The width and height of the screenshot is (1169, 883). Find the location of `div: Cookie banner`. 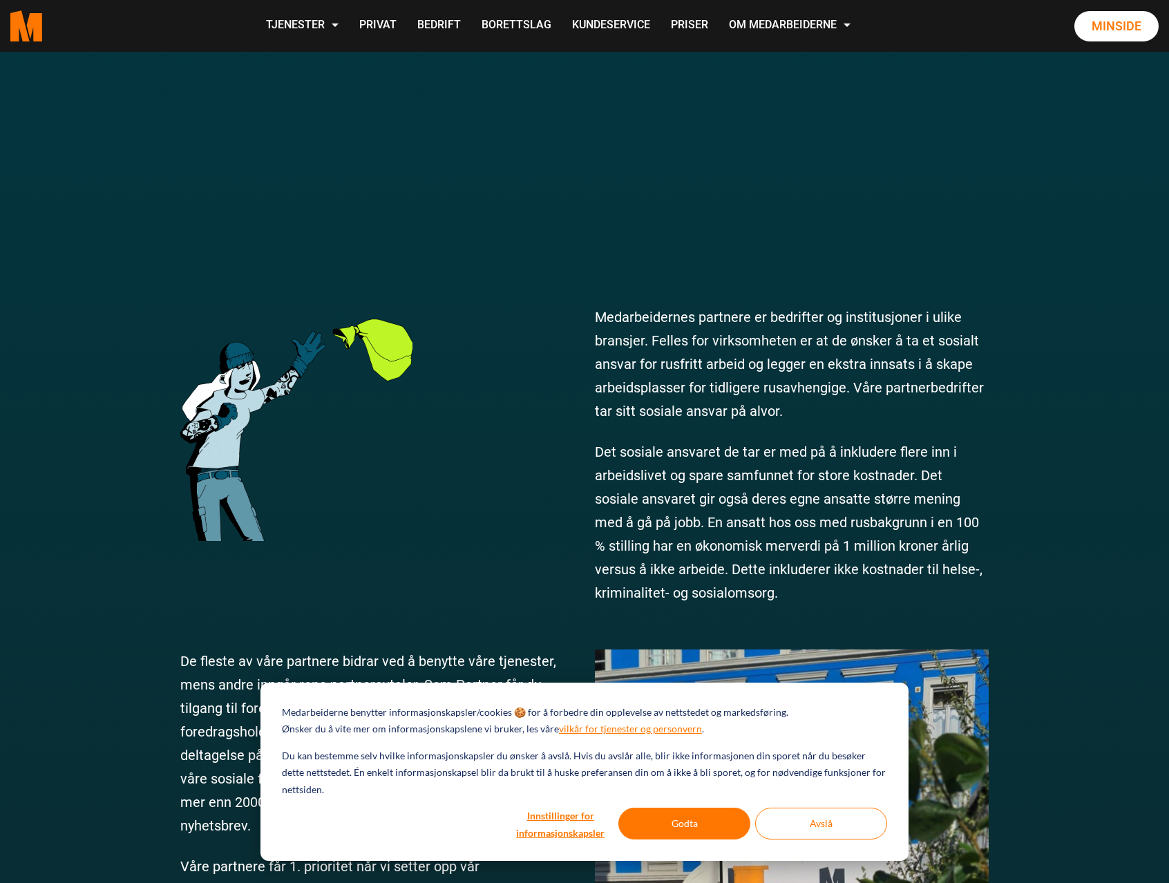

div: Cookie banner is located at coordinates (585, 772).